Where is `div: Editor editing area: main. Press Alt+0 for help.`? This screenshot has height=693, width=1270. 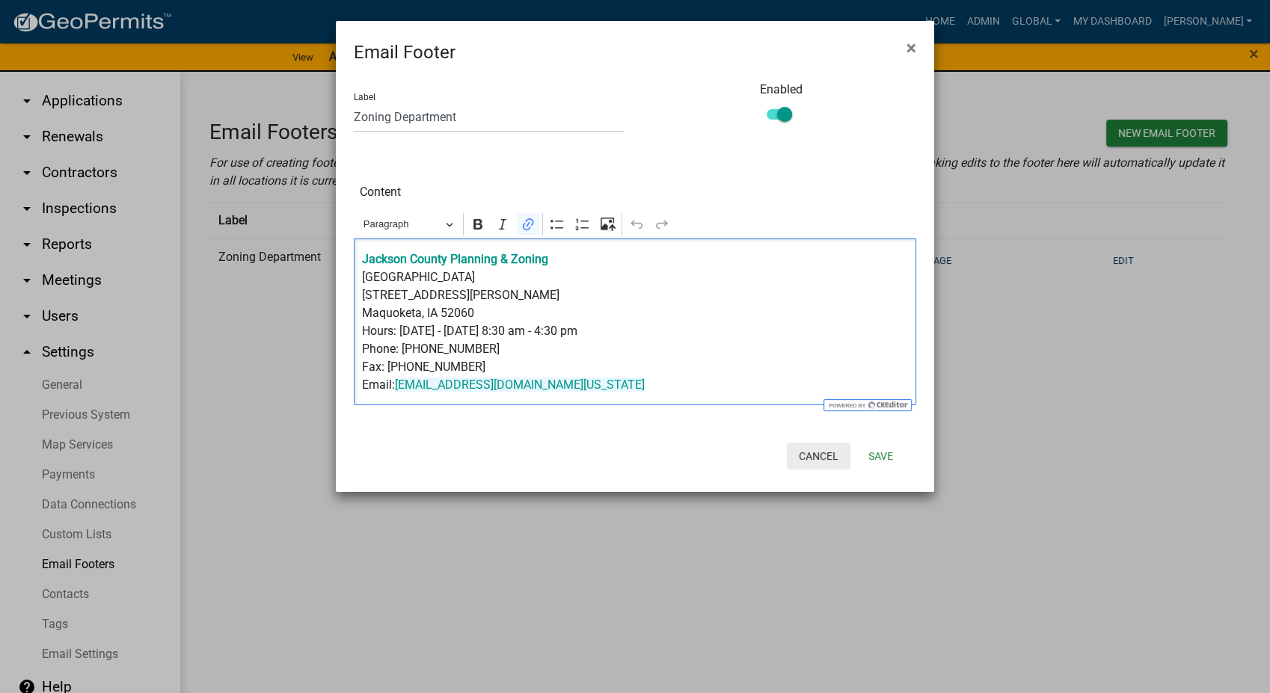
div: Editor editing area: main. Press Alt+0 for help. is located at coordinates (635, 322).